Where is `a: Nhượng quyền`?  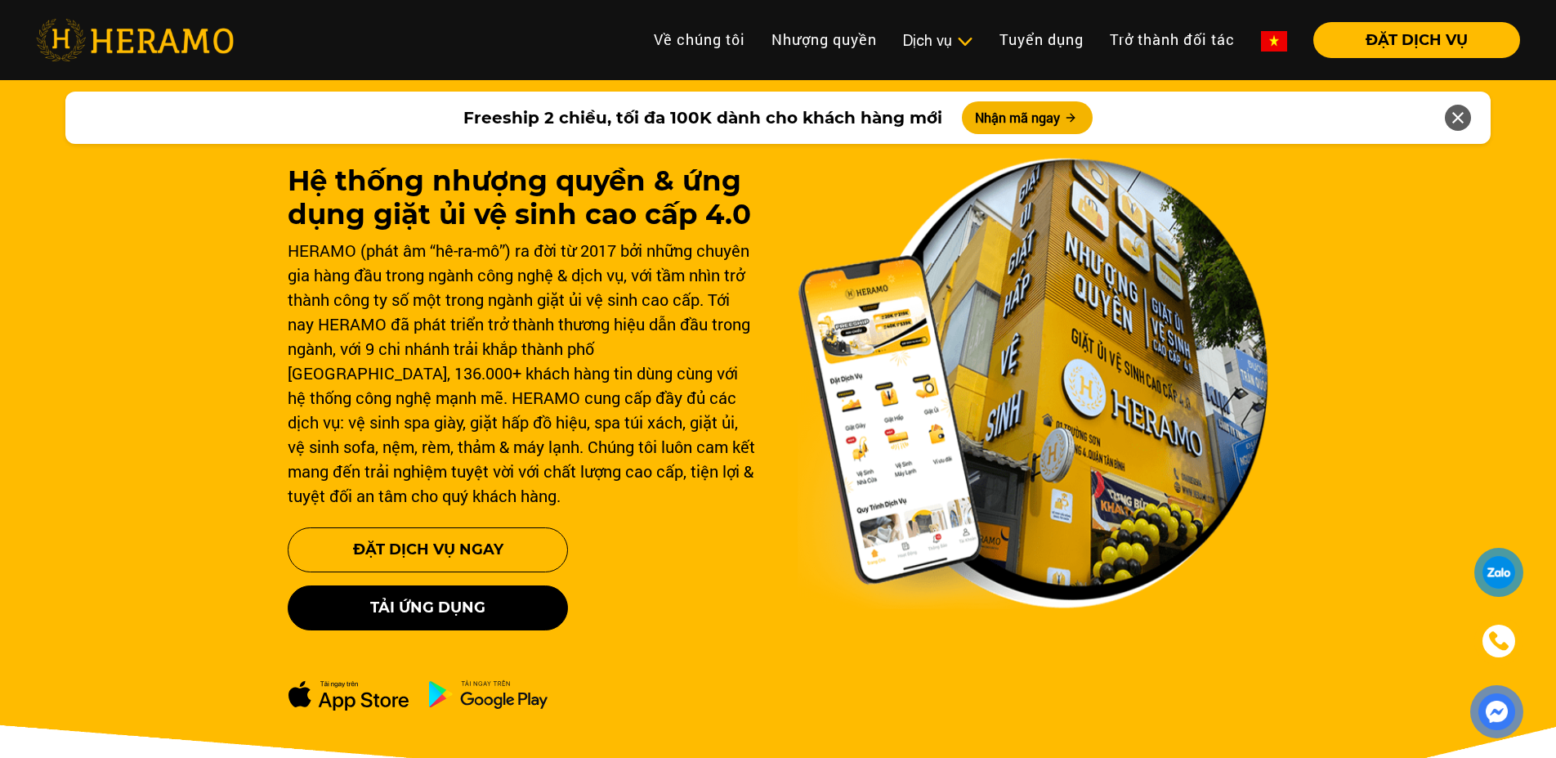
a: Nhượng quyền is located at coordinates (824, 39).